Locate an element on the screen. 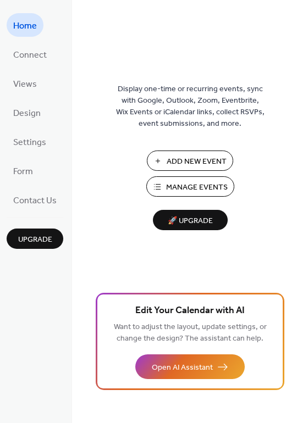  a: Connect is located at coordinates (30, 54).